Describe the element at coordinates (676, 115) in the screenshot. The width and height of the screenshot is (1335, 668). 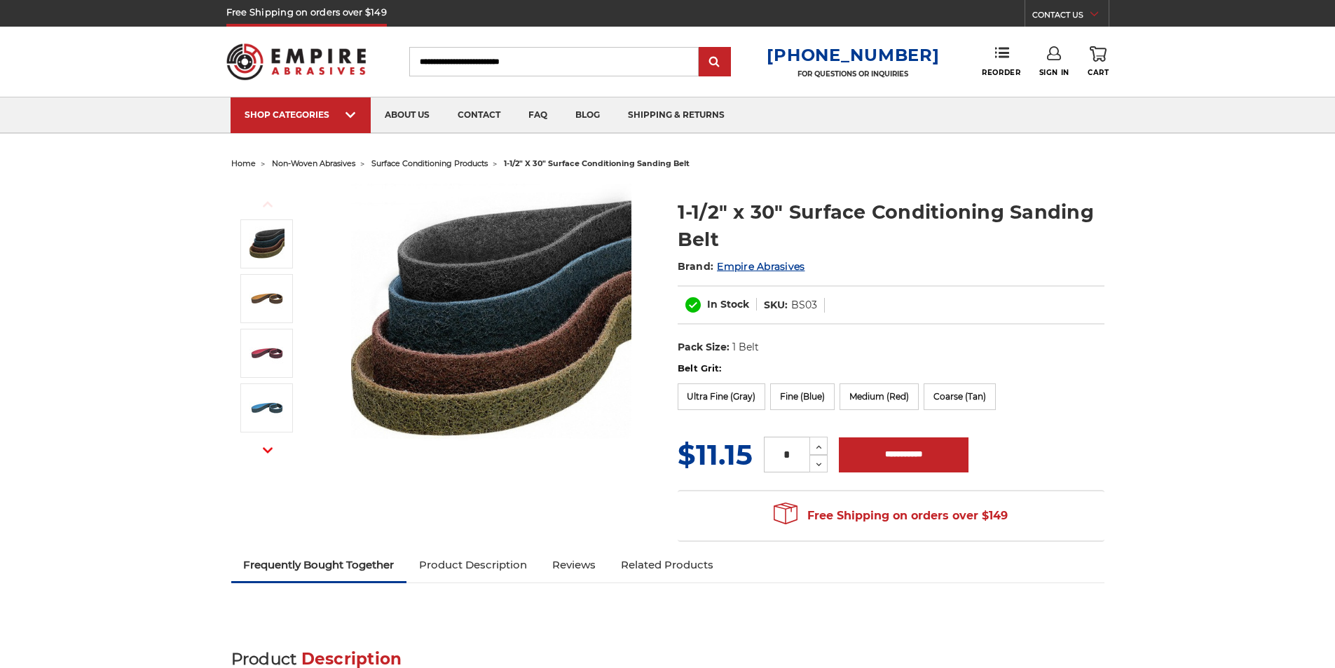
I see `a: shipping & returns` at that location.